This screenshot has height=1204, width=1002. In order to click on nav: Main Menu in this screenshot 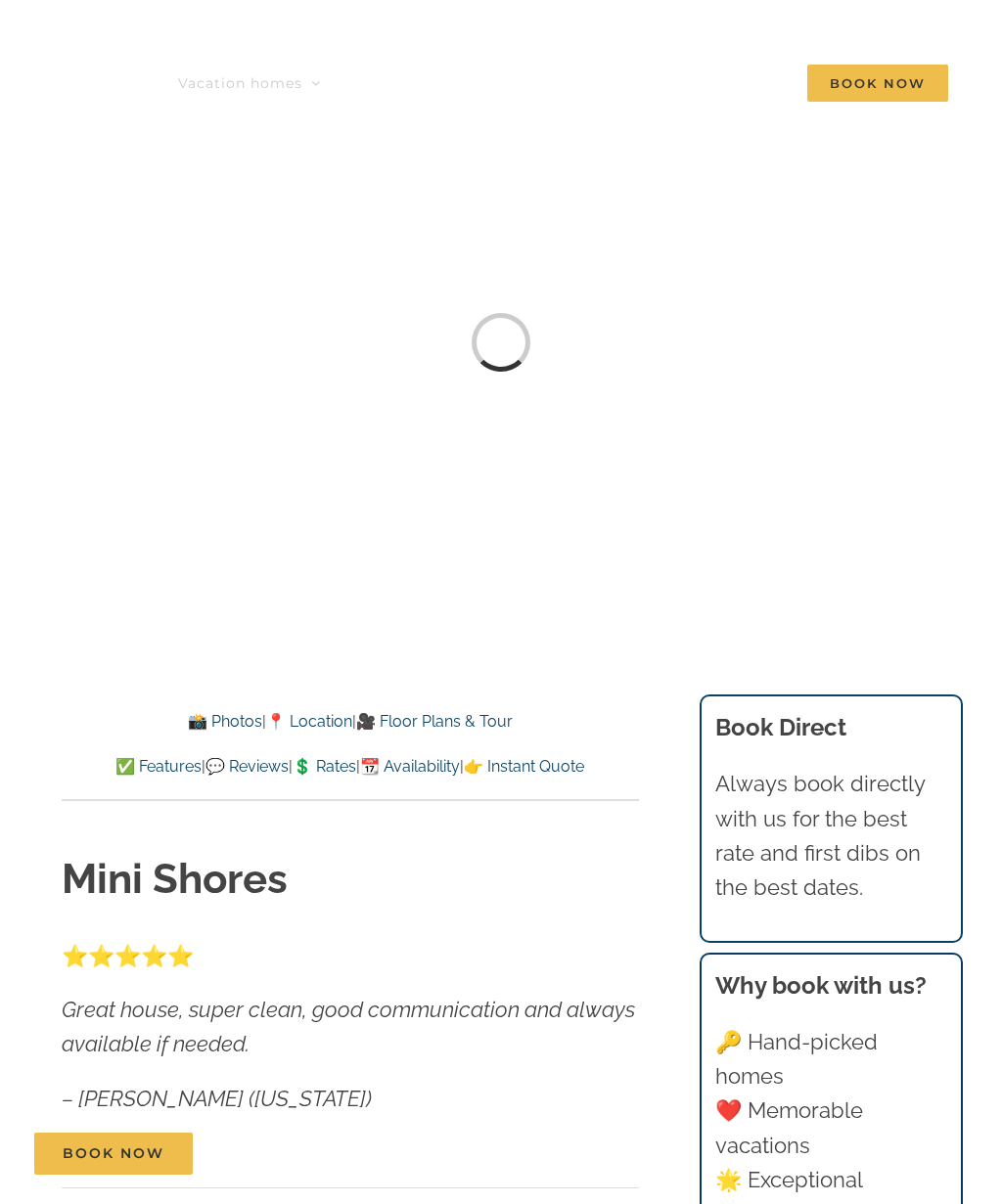, I will do `click(575, 83)`.